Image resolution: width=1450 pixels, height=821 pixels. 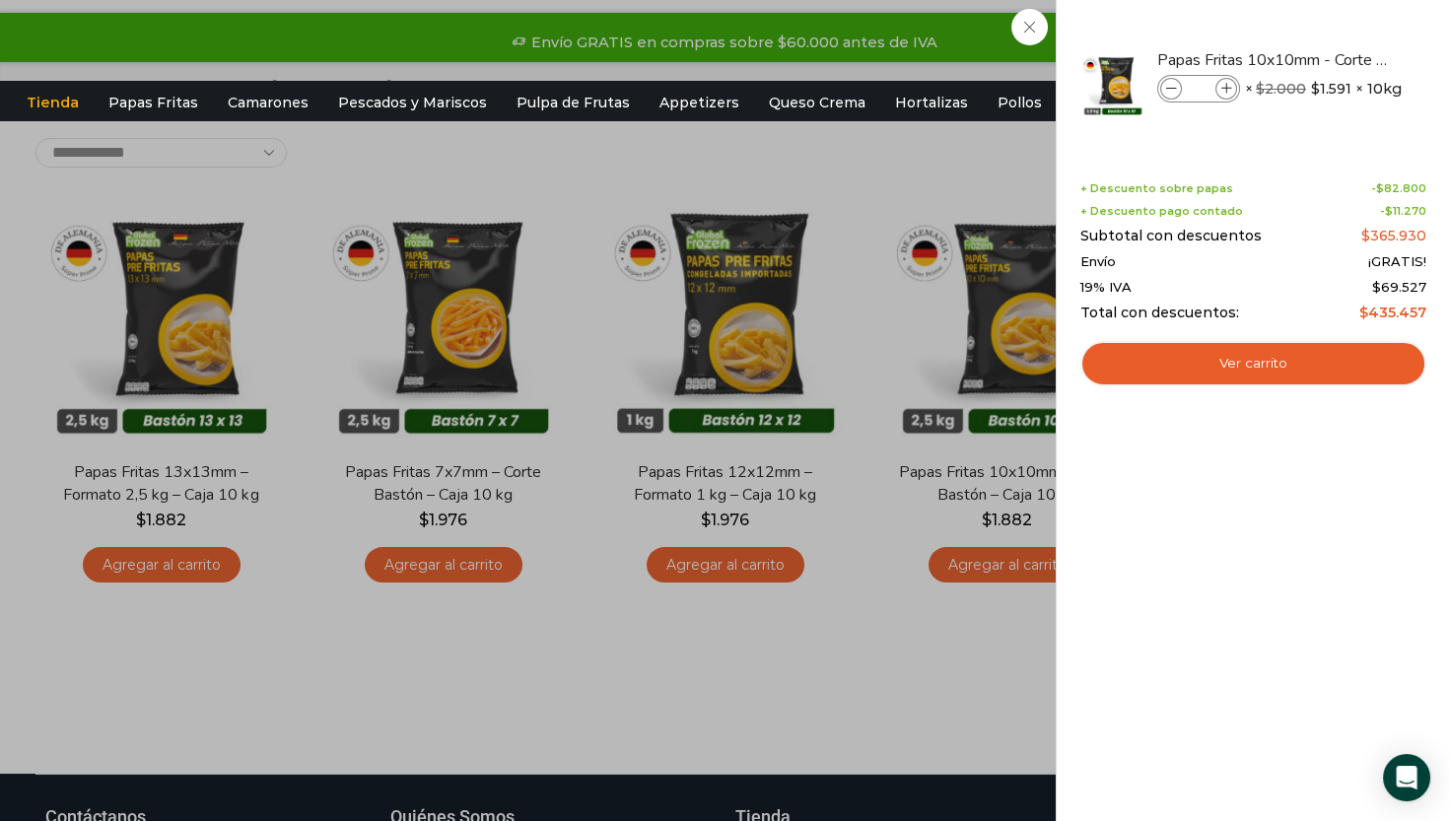 What do you see at coordinates (153, 103) in the screenshot?
I see `a: Papas Fritas` at bounding box center [153, 103].